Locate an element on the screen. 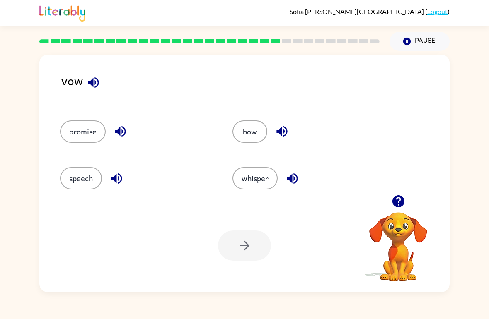 The width and height of the screenshot is (489, 319). a: Logout is located at coordinates (437, 11).